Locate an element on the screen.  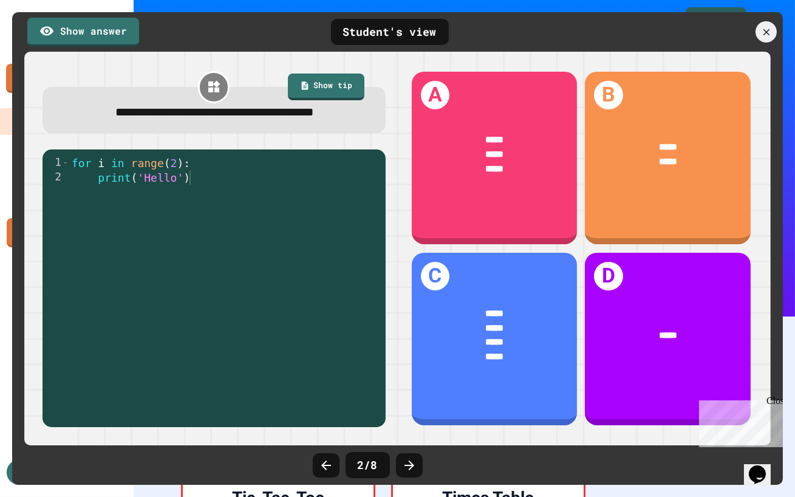
span: Toggle code folding, rows 1 through 2 is located at coordinates (65, 163).